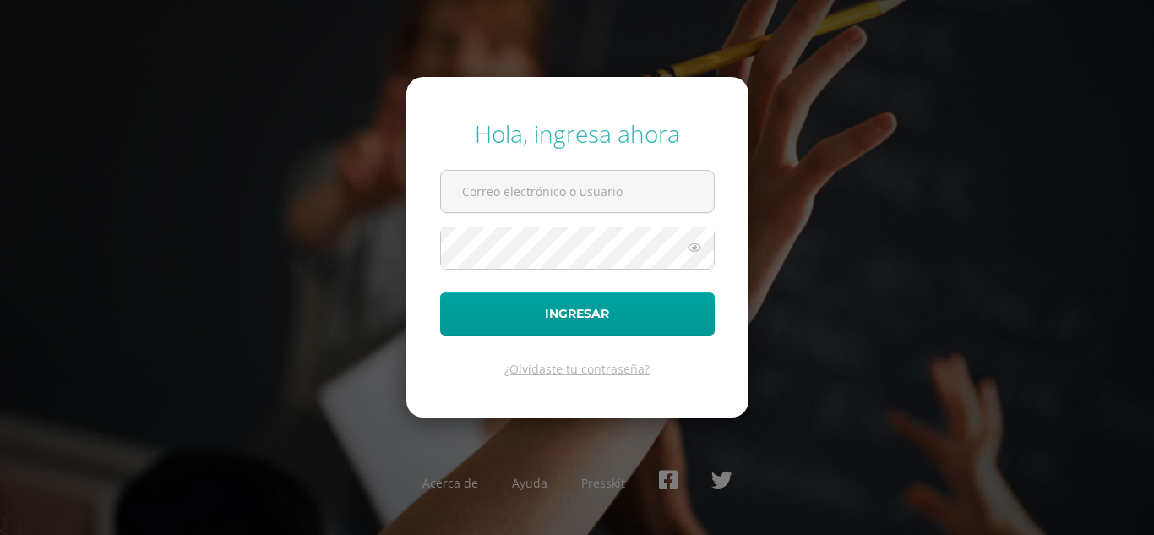 The width and height of the screenshot is (1154, 535). What do you see at coordinates (577, 191) in the screenshot?
I see `input: Correo electrónico o usuario` at bounding box center [577, 191].